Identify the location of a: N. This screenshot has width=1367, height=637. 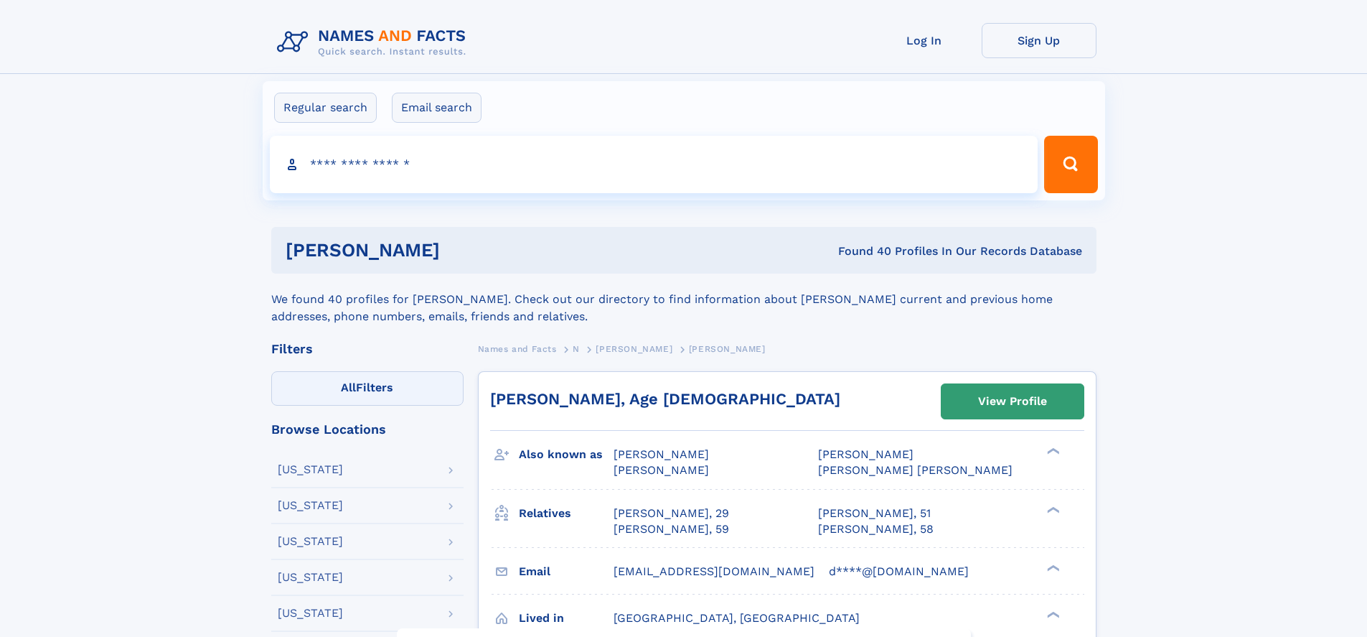
(576, 348).